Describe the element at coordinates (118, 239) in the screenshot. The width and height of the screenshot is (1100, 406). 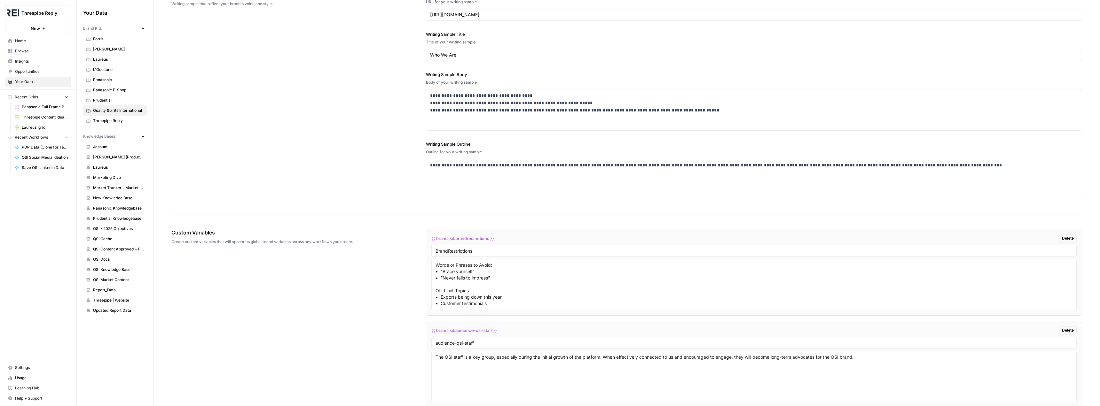
I see `span: QSI Cache` at that location.